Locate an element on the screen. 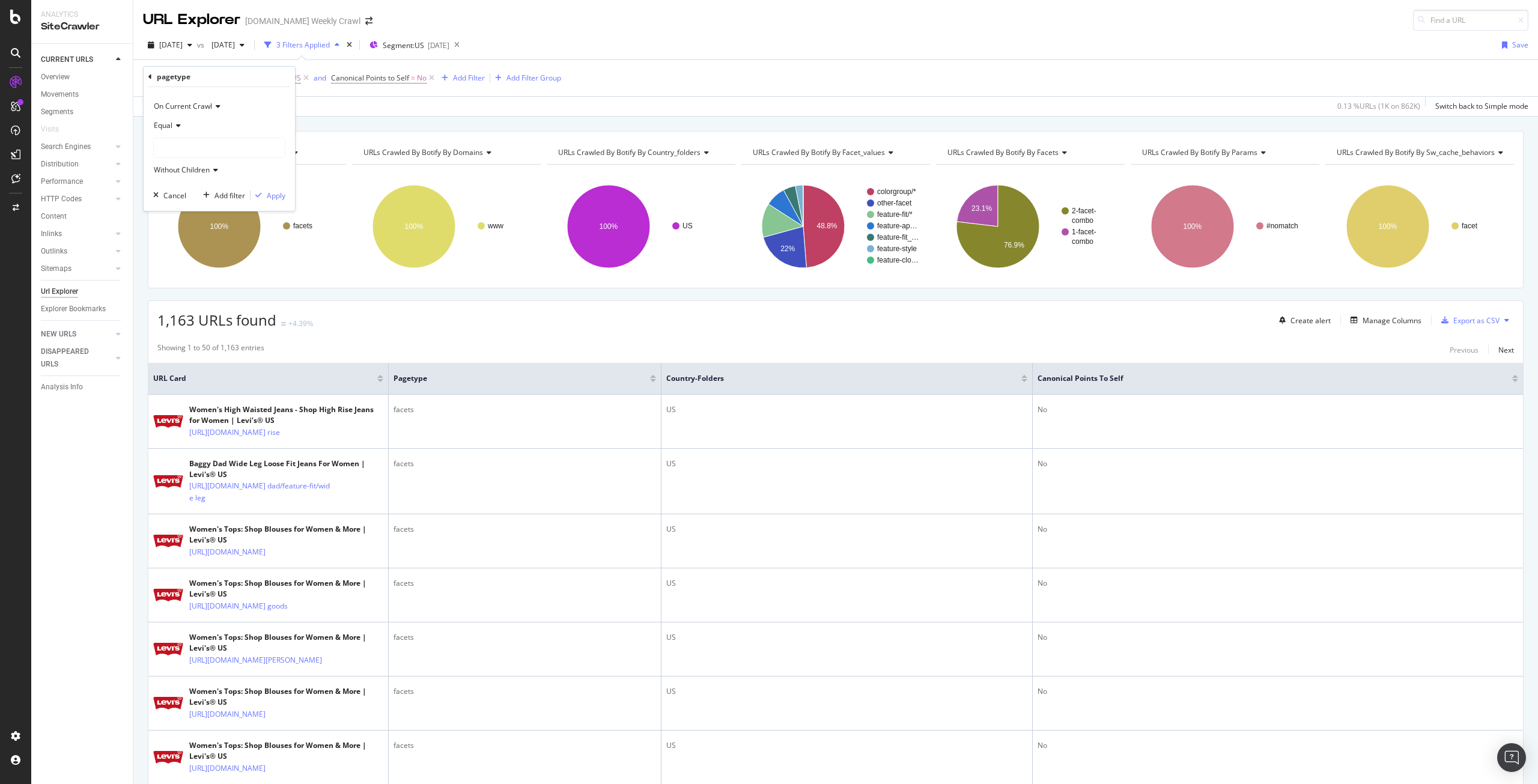 The height and width of the screenshot is (784, 1538). div: Distribution is located at coordinates (59, 164).